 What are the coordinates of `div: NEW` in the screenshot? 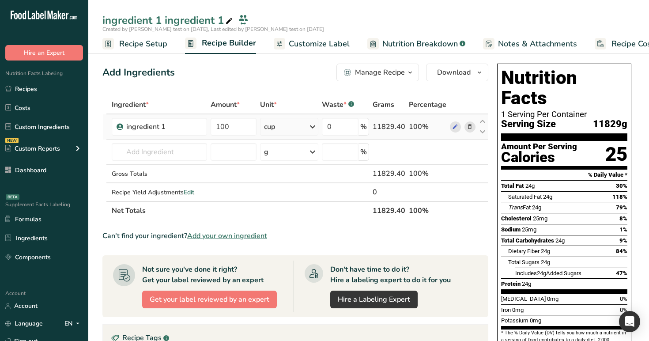 It's located at (12, 140).